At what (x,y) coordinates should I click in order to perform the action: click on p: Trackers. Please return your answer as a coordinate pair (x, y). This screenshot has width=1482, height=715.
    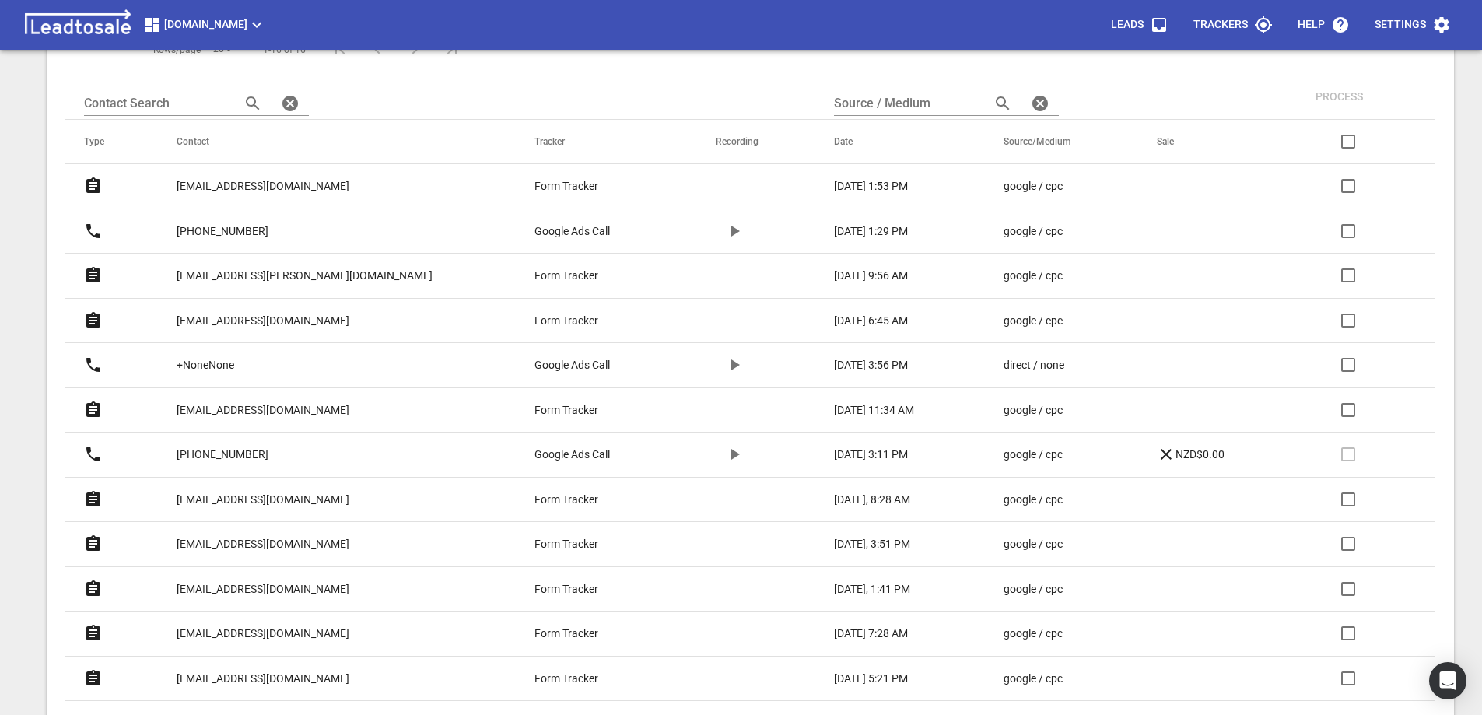
    Looking at the image, I should click on (1220, 25).